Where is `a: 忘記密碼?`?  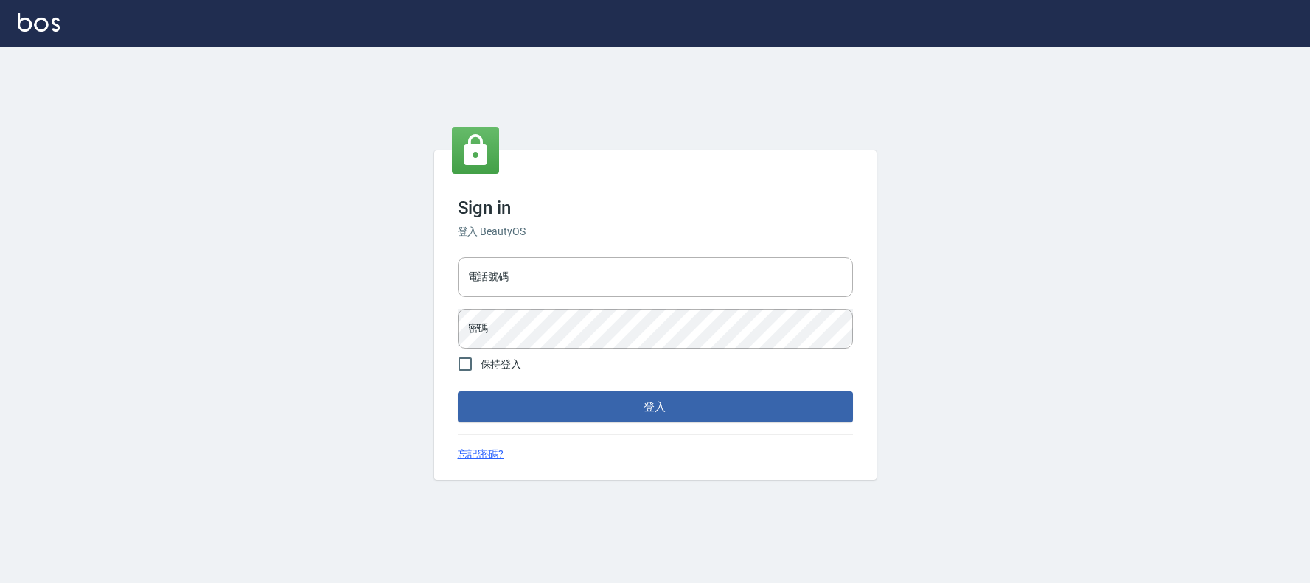 a: 忘記密碼? is located at coordinates (481, 454).